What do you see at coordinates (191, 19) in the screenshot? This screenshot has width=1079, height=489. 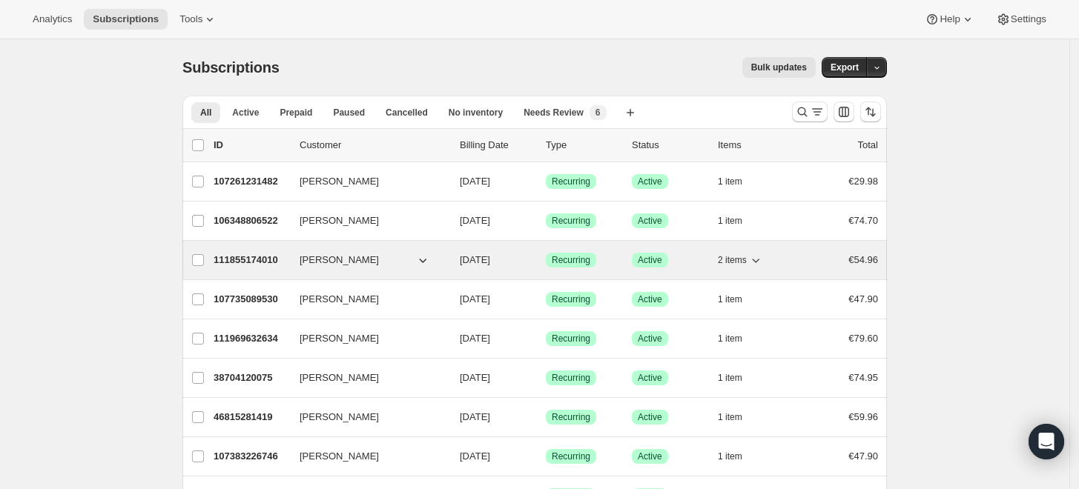 I see `span: Tools` at bounding box center [191, 19].